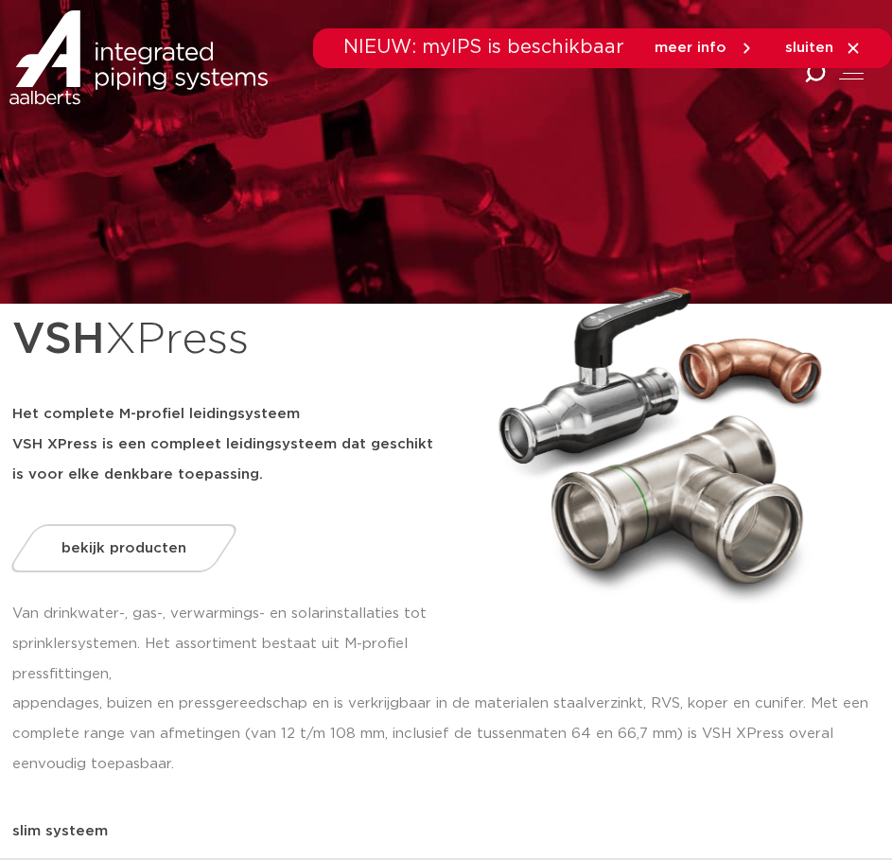 The image size is (892, 860). What do you see at coordinates (59, 340) in the screenshot?
I see `strong: VSH` at bounding box center [59, 340].